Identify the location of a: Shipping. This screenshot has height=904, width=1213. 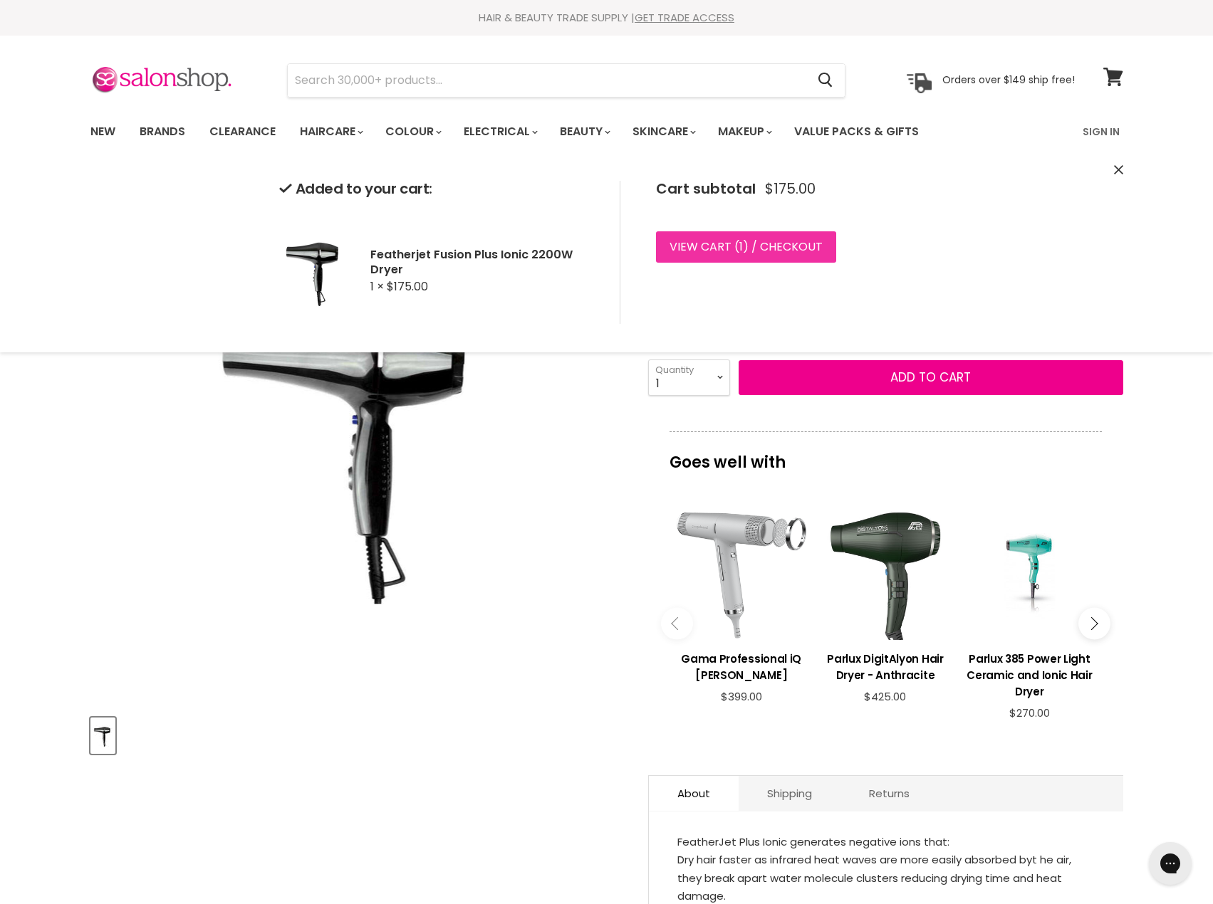
(789, 793).